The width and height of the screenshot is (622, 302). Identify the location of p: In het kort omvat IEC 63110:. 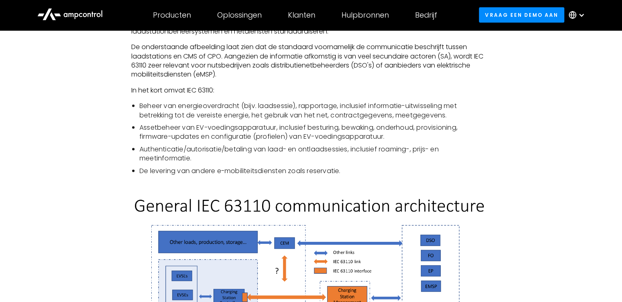
(311, 90).